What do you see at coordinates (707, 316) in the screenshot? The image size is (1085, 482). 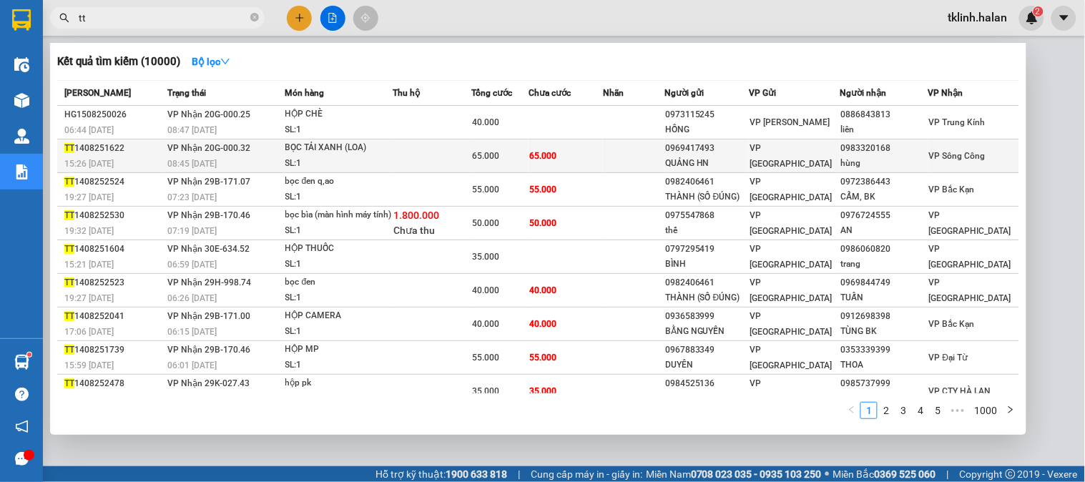 I see `div: 0936583999` at bounding box center [707, 316].